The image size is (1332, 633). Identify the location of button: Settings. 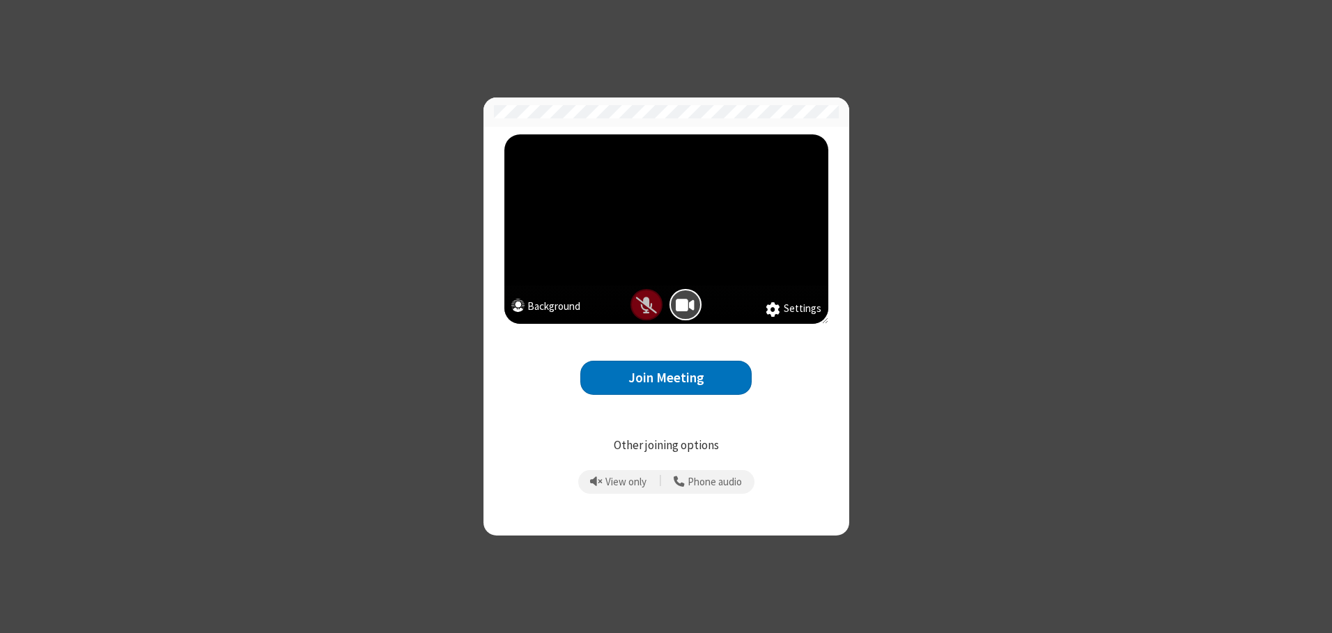
(794, 309).